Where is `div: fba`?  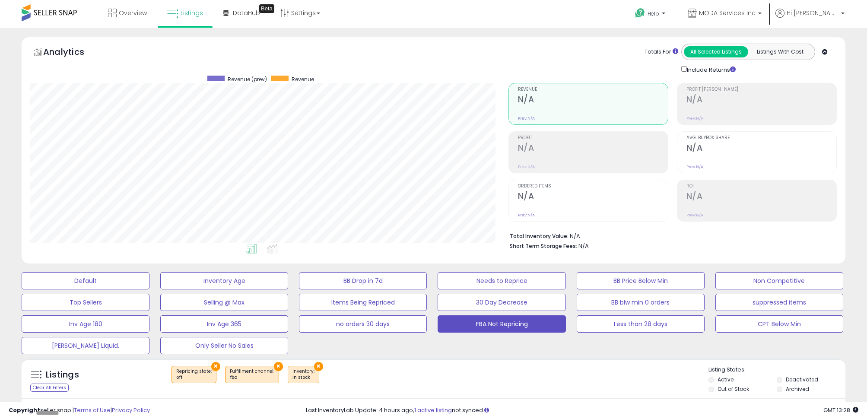
div: fba is located at coordinates (252, 377).